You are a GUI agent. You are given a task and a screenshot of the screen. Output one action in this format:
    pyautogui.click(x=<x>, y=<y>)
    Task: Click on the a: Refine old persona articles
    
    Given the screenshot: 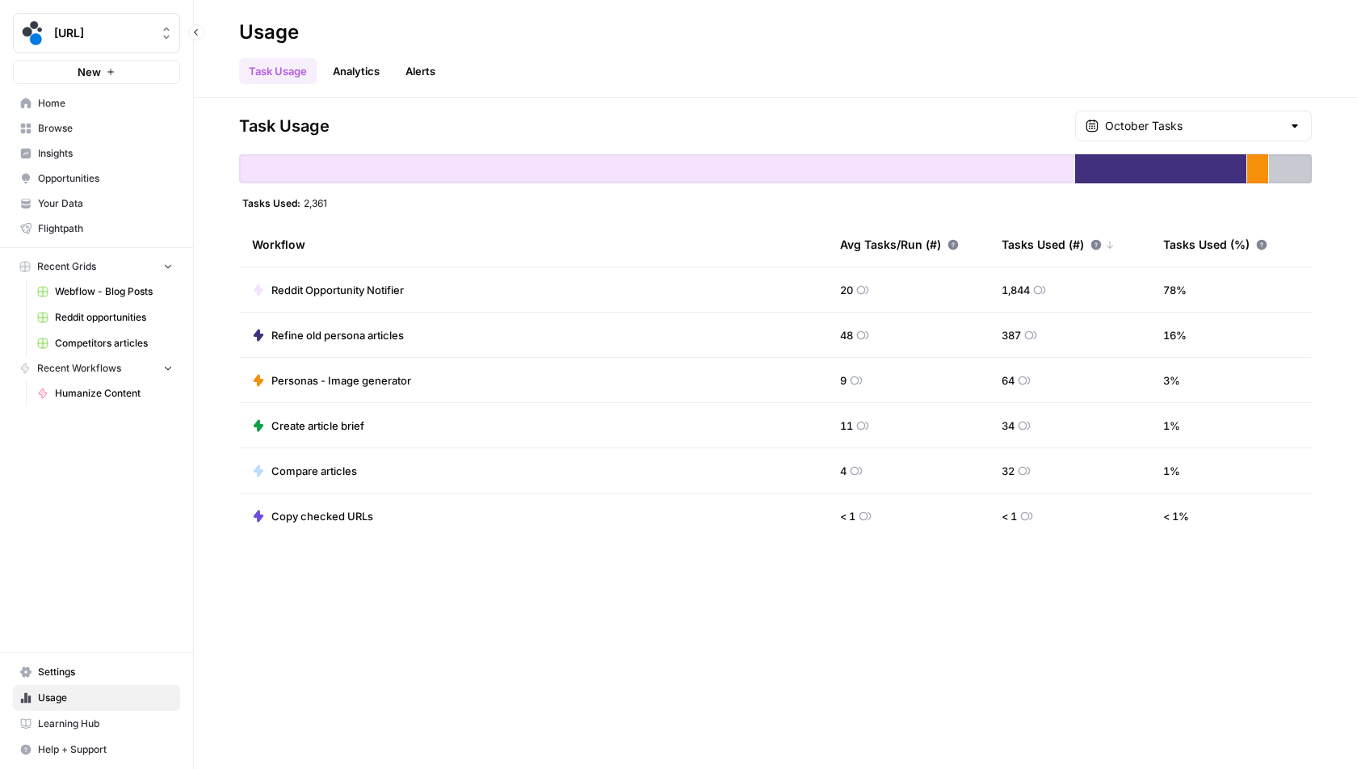 What is the action you would take?
    pyautogui.click(x=328, y=335)
    